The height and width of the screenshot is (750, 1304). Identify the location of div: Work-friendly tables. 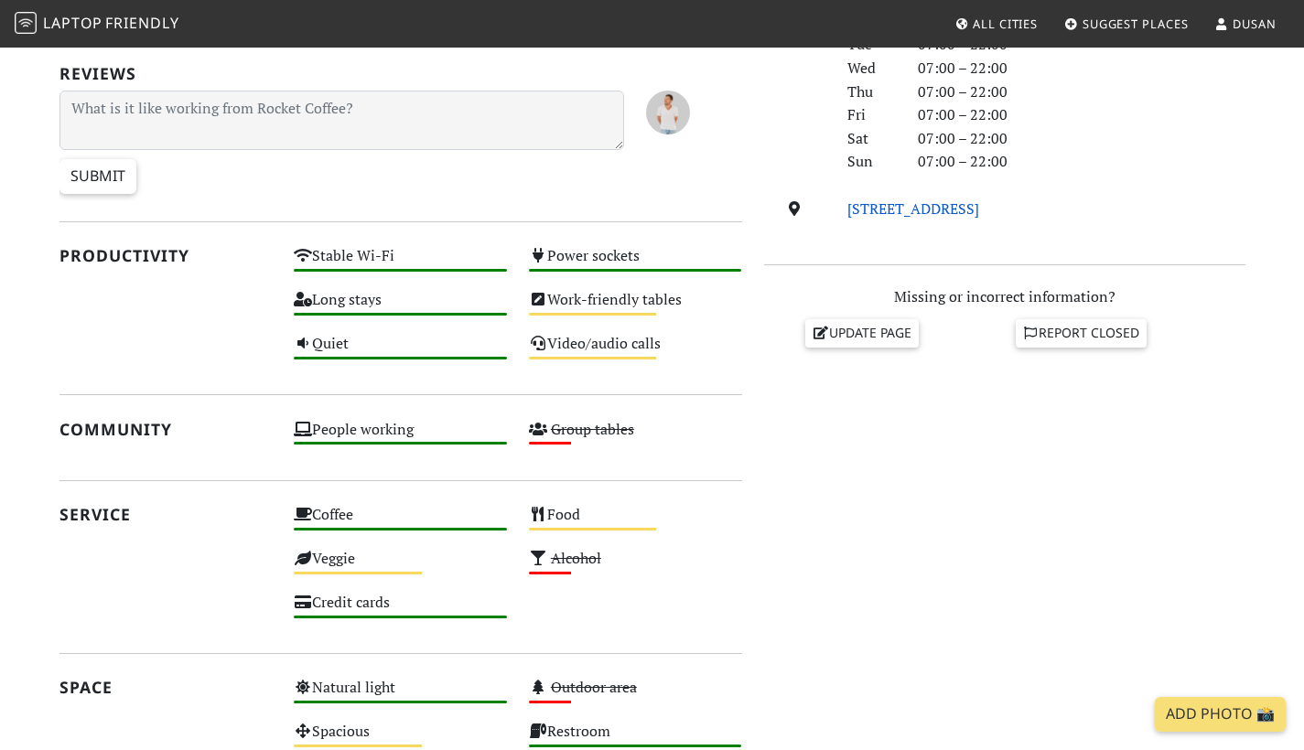
(635, 308).